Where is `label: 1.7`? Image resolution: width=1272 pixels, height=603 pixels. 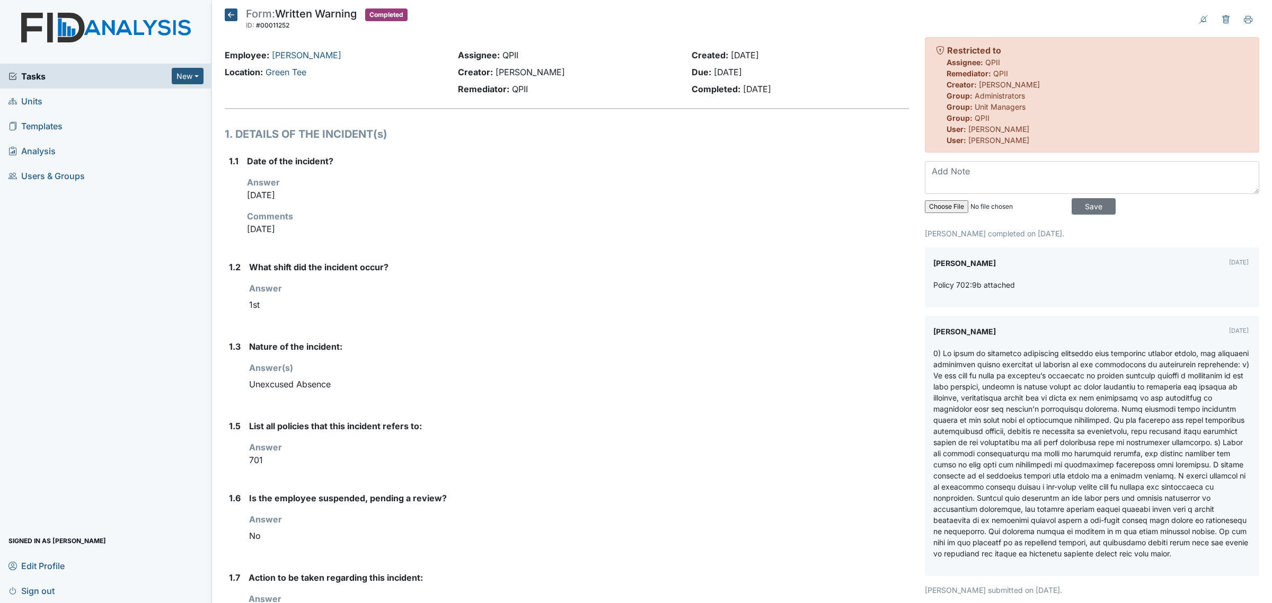 label: 1.7 is located at coordinates (234, 578).